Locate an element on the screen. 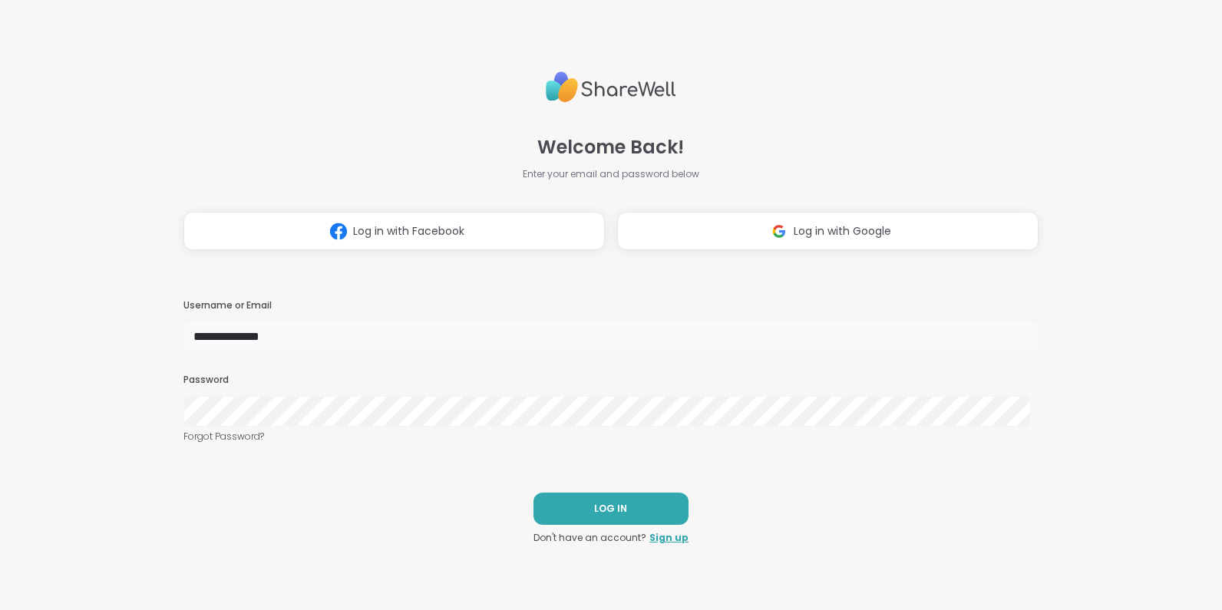 The height and width of the screenshot is (610, 1222). h3: Username or Email is located at coordinates (611, 306).